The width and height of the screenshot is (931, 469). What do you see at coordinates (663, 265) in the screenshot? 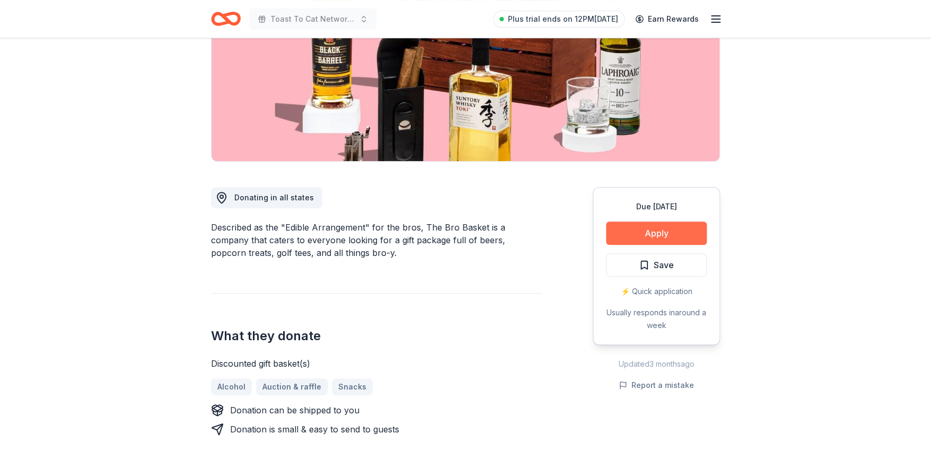
I see `span: Save` at bounding box center [663, 265].